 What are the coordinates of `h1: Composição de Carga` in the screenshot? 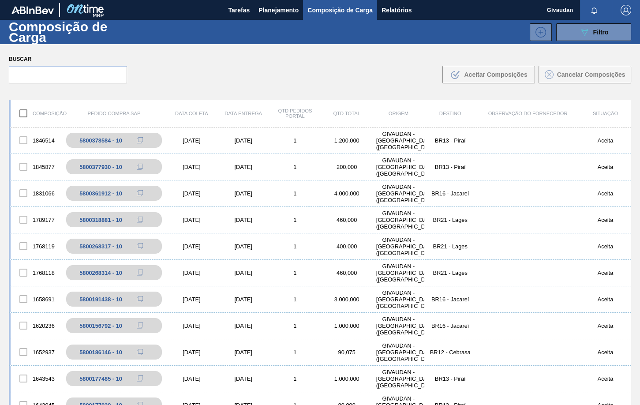 It's located at (78, 32).